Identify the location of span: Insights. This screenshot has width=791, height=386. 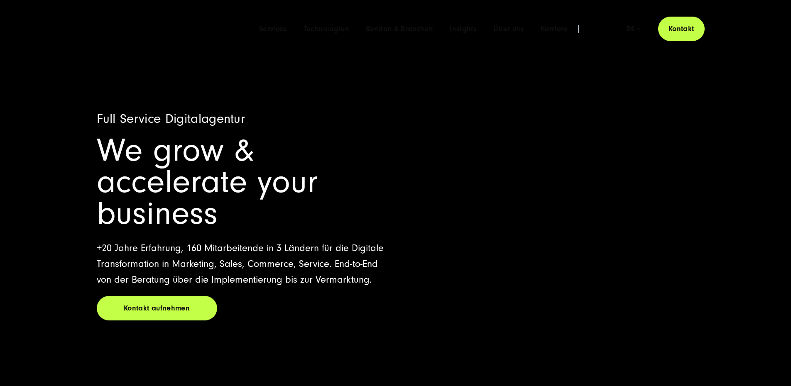
(463, 29).